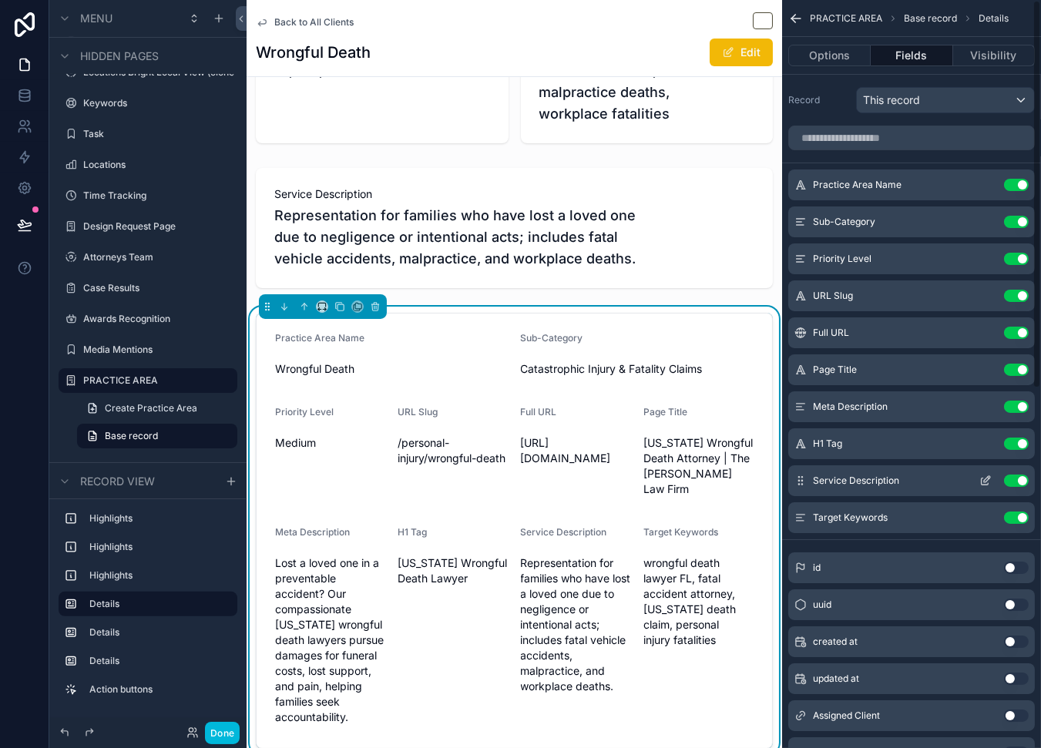  Describe the element at coordinates (330, 443) in the screenshot. I see `span: Medium` at that location.